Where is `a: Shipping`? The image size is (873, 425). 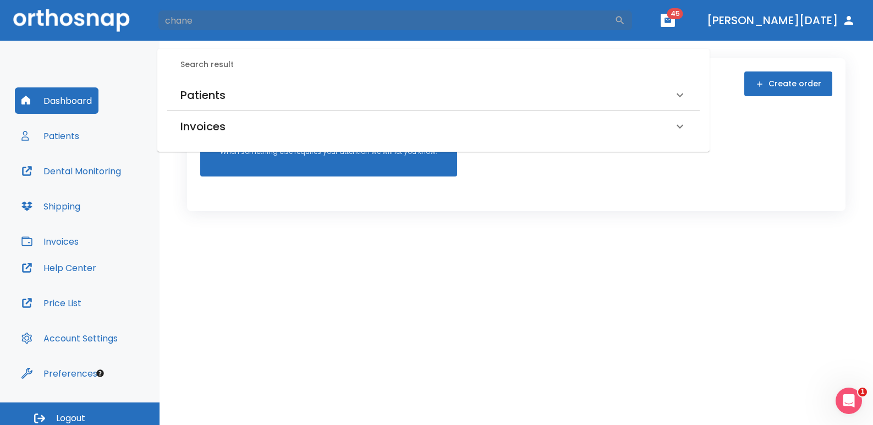 a: Shipping is located at coordinates (51, 206).